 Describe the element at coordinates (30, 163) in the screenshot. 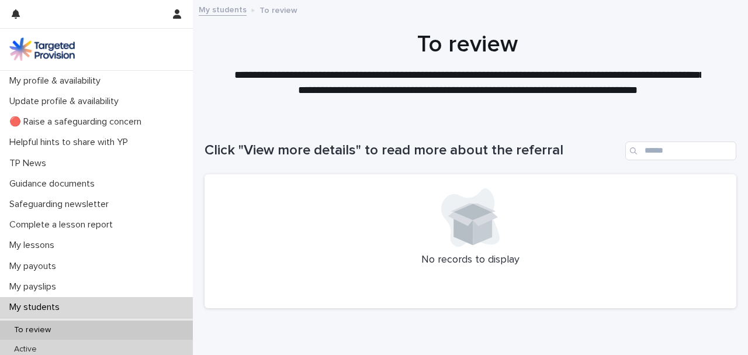

I see `p: TP News` at that location.